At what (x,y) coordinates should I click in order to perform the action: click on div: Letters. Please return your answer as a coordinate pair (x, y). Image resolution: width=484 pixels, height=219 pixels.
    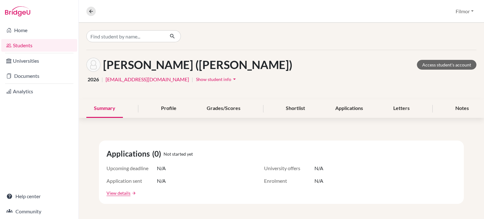
    Looking at the image, I should click on (401, 108).